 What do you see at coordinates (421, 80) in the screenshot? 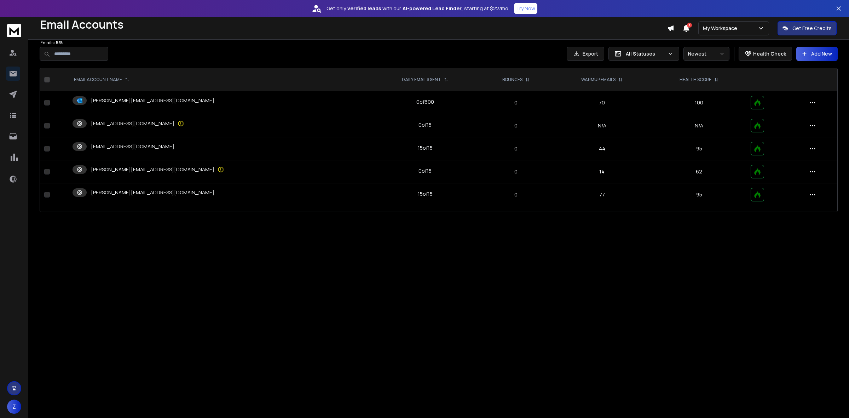
I see `p: DAILY EMAILS SENT` at bounding box center [421, 80].